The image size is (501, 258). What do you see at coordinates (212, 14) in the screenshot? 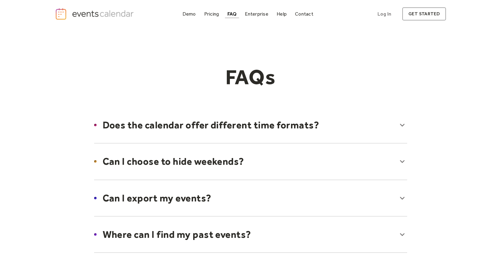
I see `div: Pricing` at bounding box center [212, 14].